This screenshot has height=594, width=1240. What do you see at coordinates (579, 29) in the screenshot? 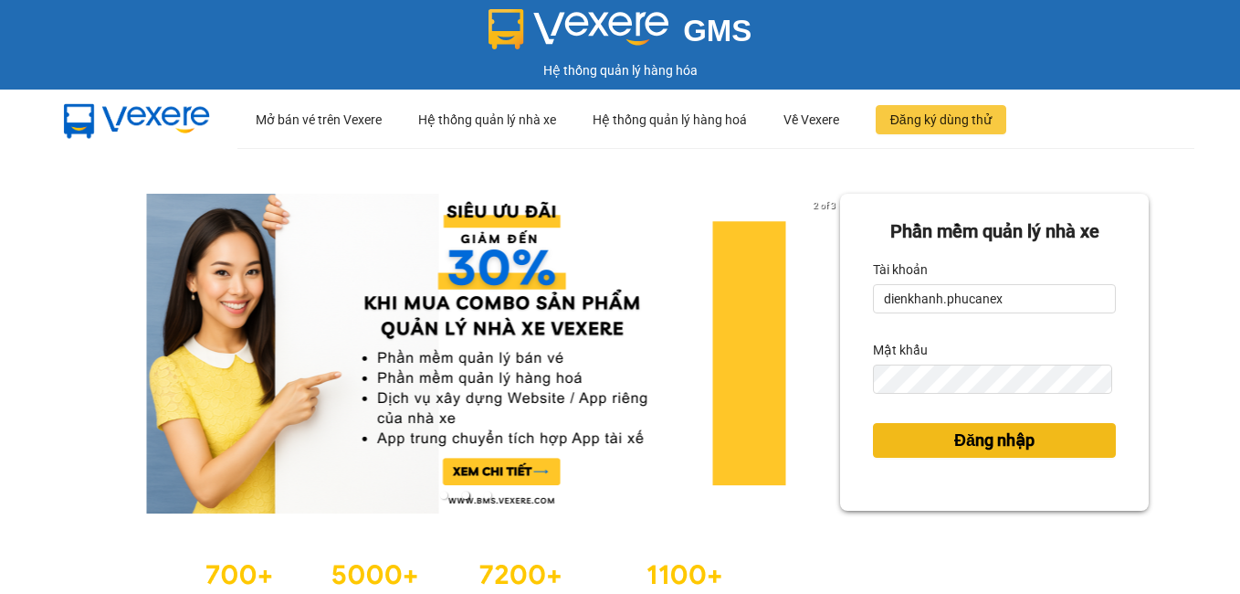
I see `img: logo 2` at bounding box center [579, 29].